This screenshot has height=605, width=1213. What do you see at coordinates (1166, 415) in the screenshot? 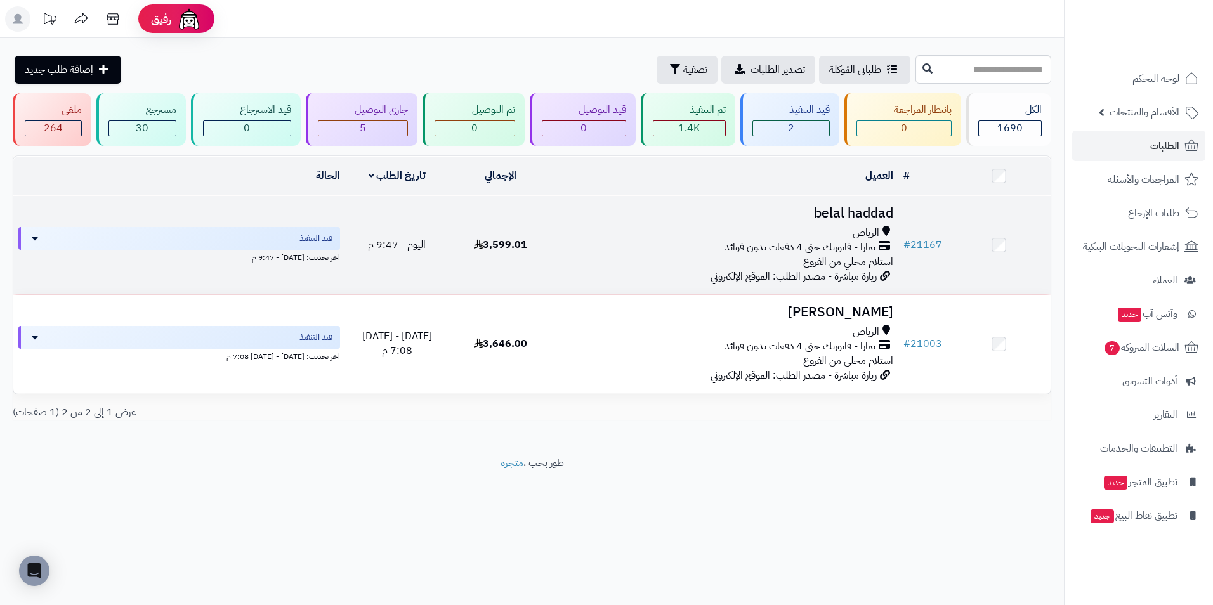
I see `span: التقارير` at bounding box center [1166, 415].